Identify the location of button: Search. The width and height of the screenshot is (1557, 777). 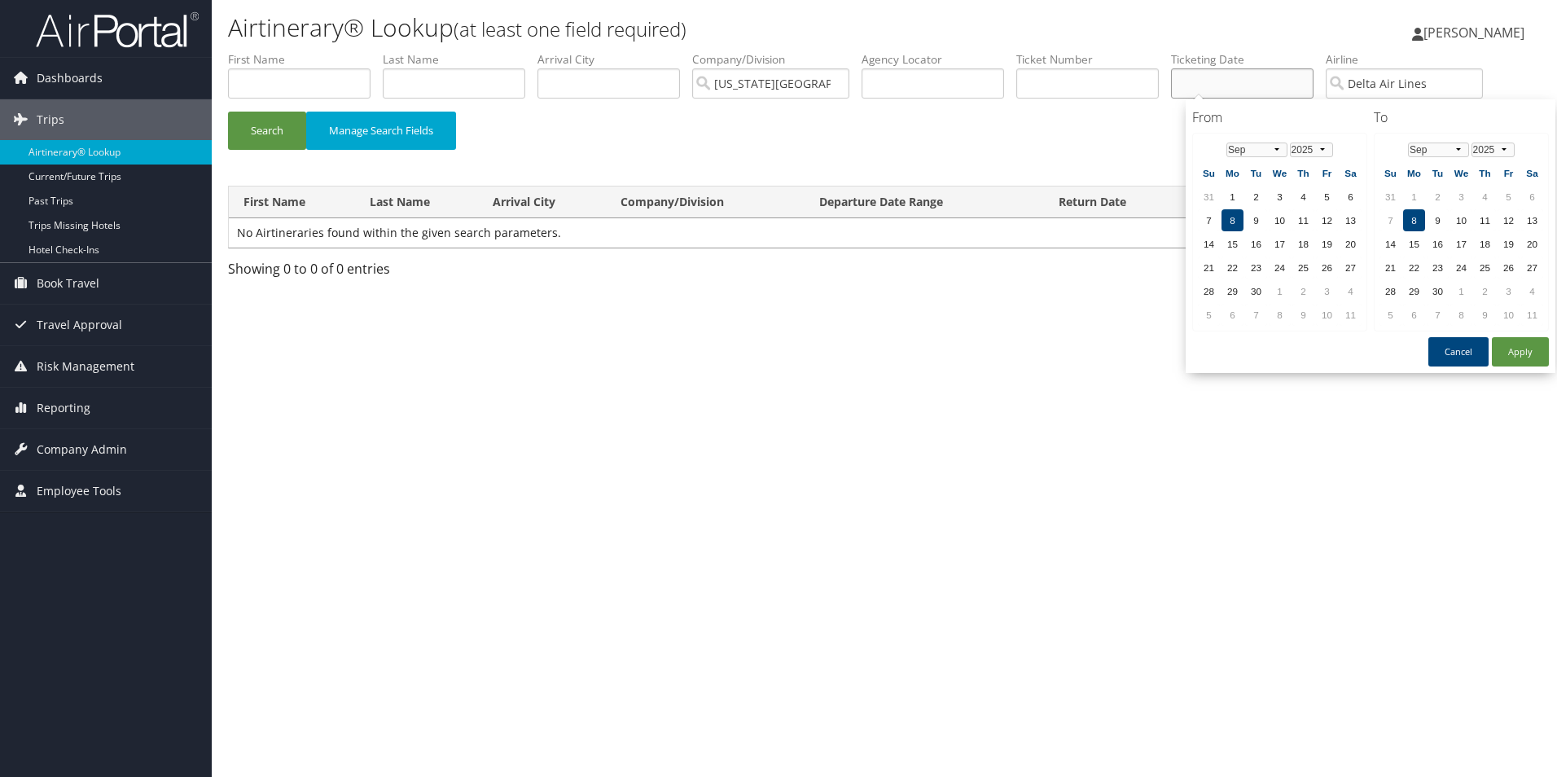
(267, 130).